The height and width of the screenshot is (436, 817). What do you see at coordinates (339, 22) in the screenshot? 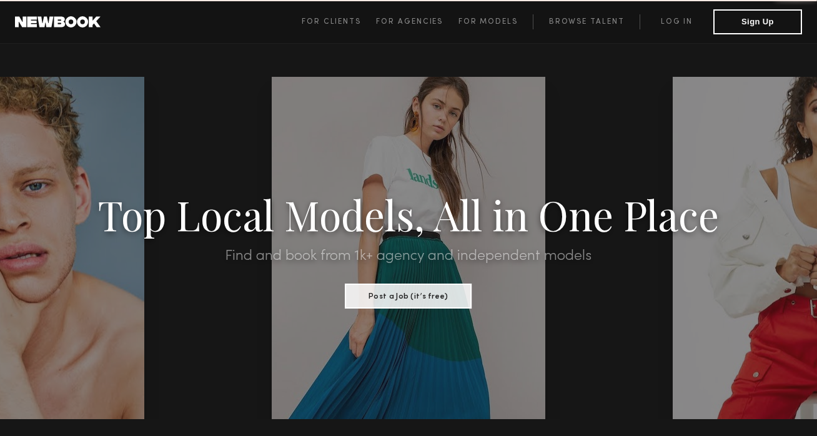
I see `a: For Clients` at bounding box center [339, 22].